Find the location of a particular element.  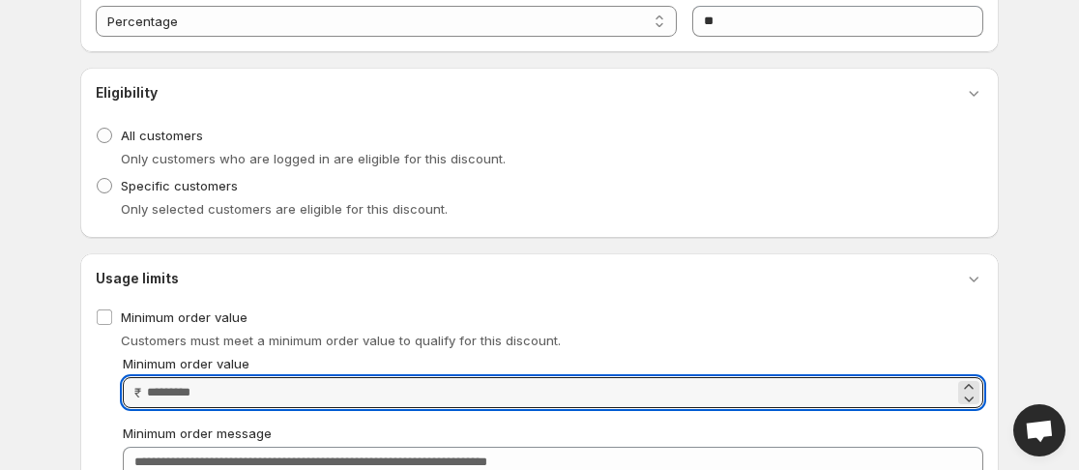

span: Only selected customers are eligible for this discount. is located at coordinates (284, 209).